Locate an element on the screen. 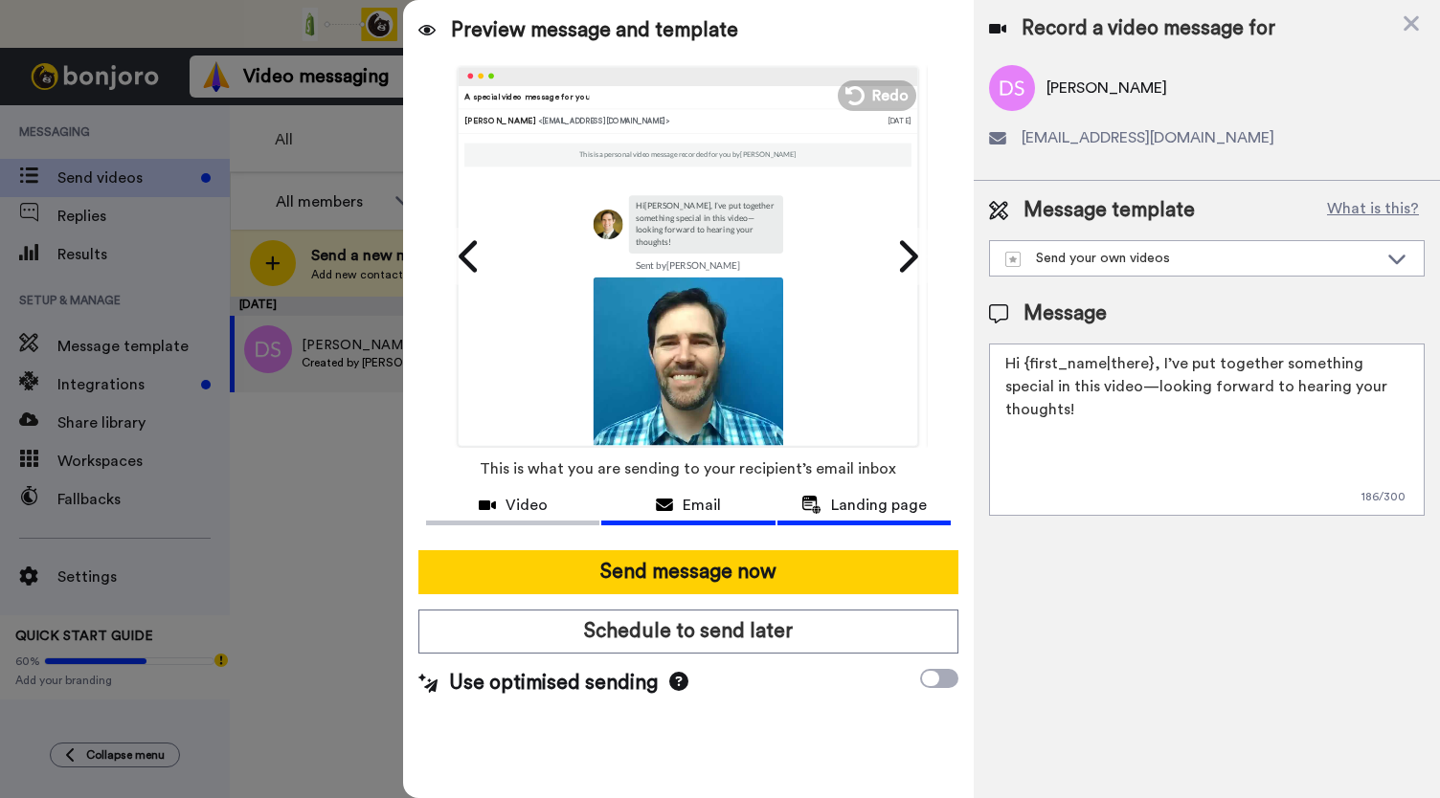 This screenshot has height=798, width=1440. img: Z is located at coordinates (688, 371).